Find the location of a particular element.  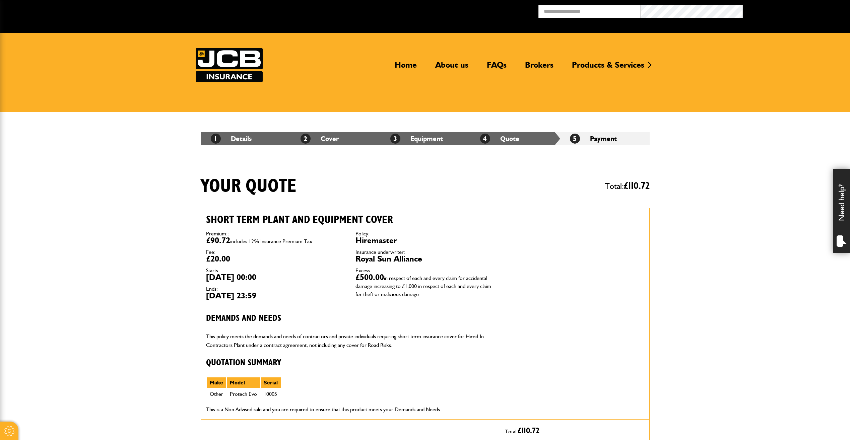

td: Protech Evo is located at coordinates (243, 394).